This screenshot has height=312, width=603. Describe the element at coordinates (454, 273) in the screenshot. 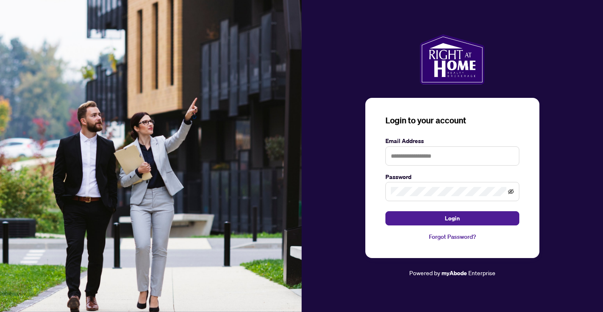

I see `a: myAbode` at that location.